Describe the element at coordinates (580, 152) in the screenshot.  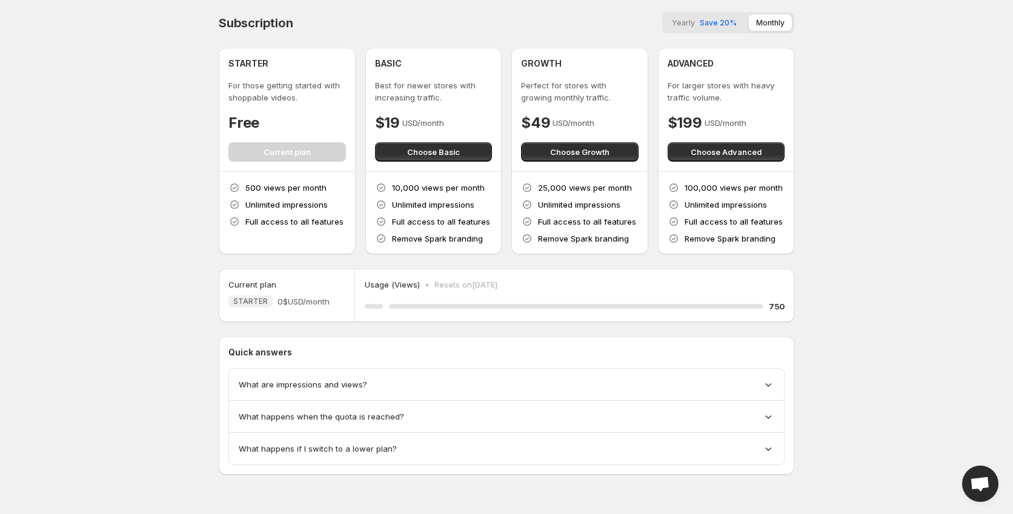
I see `span: Choose Growth` at that location.